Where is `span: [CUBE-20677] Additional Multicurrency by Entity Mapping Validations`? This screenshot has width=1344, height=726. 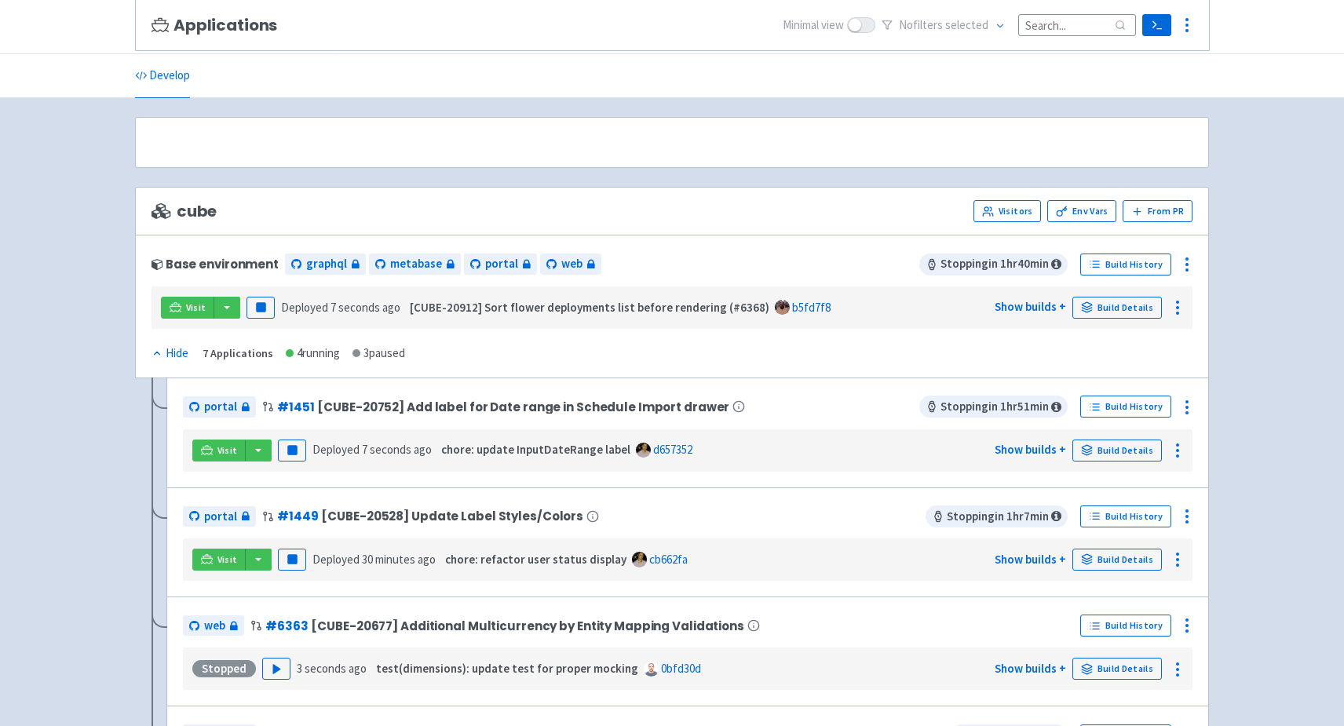
span: [CUBE-20677] Additional Multicurrency by Entity Mapping Validations is located at coordinates (527, 626).